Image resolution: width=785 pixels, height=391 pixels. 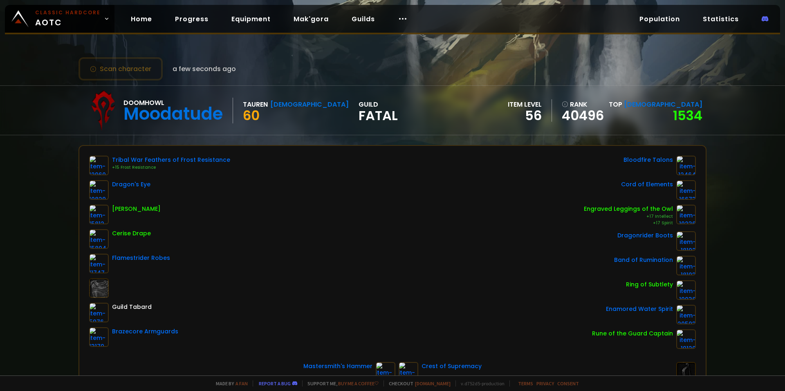 What do you see at coordinates (131, 233) in the screenshot?
I see `div: Cerise Drape` at bounding box center [131, 233].